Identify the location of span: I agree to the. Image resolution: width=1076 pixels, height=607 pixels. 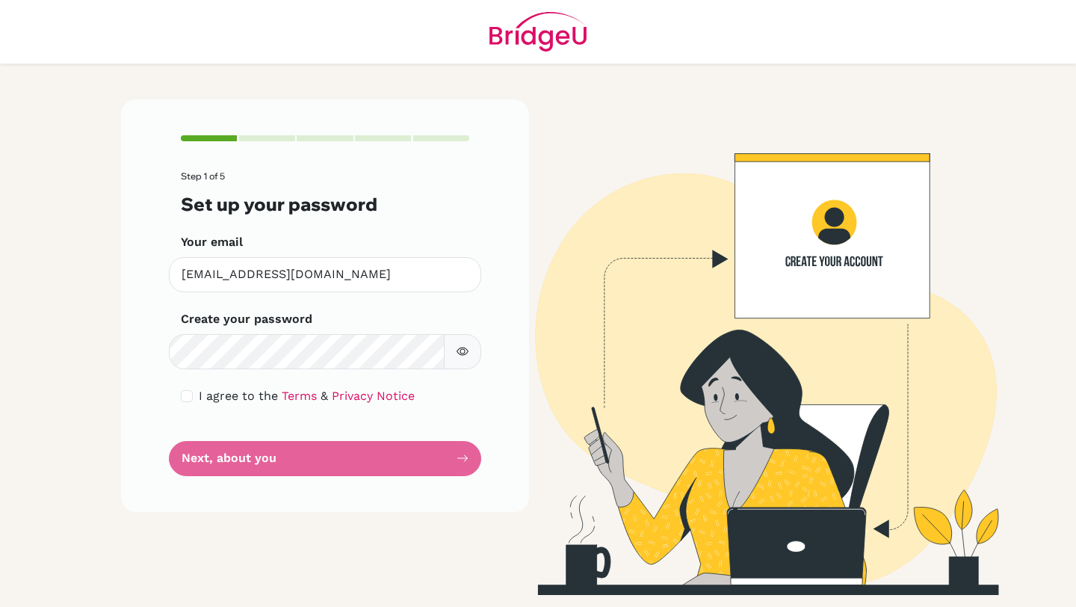
(238, 395).